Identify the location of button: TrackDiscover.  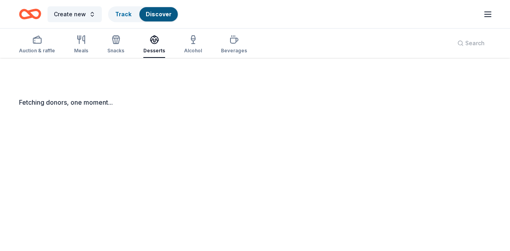
(143, 14).